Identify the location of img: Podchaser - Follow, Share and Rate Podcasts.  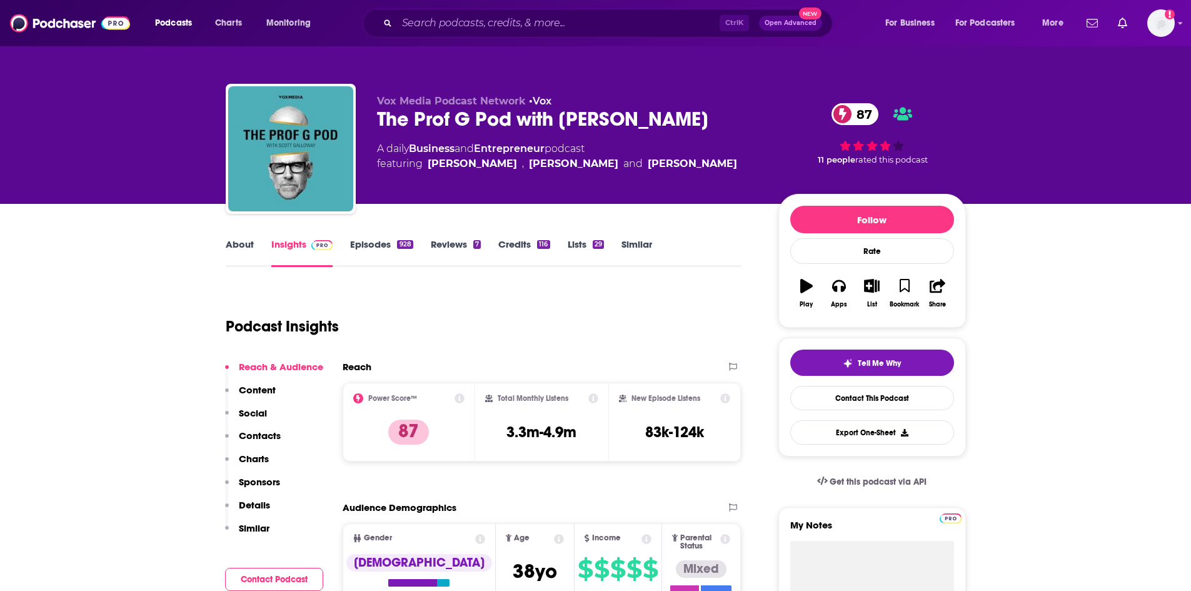
(70, 23).